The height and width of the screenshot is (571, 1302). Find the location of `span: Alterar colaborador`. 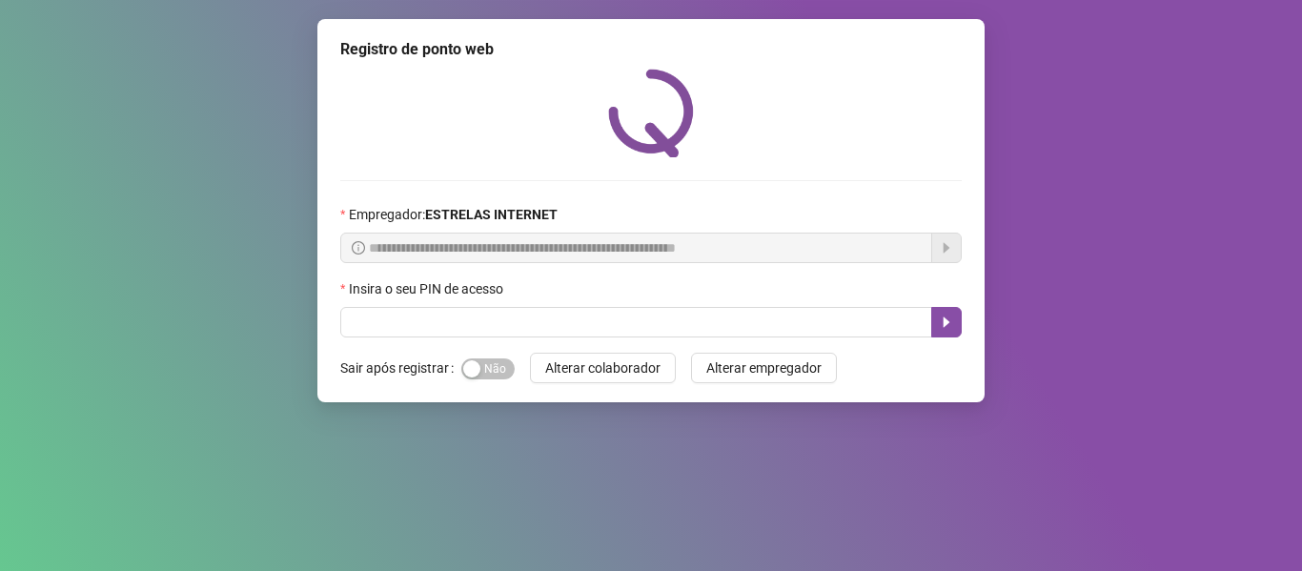

span: Alterar colaborador is located at coordinates (602, 368).